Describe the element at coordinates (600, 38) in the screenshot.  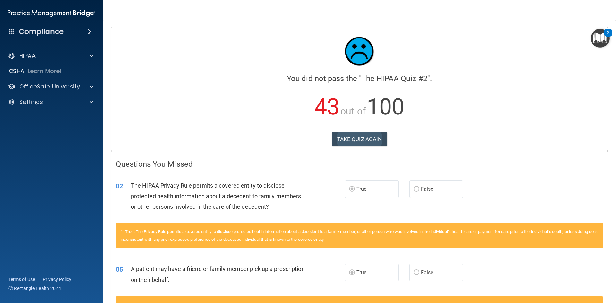
I see `button: Open Resource Center, 2 new notifications` at that location.